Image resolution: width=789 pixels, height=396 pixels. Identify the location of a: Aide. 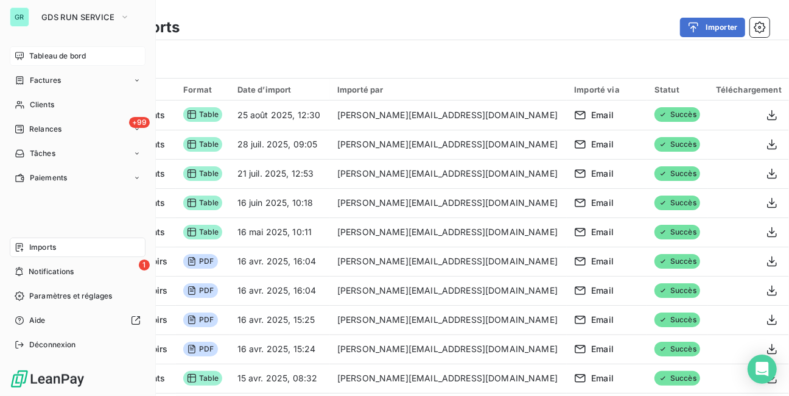
(77, 320).